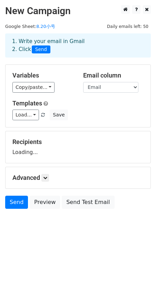 This screenshot has width=156, height=297. Describe the element at coordinates (17, 203) in the screenshot. I see `a: Send` at that location.